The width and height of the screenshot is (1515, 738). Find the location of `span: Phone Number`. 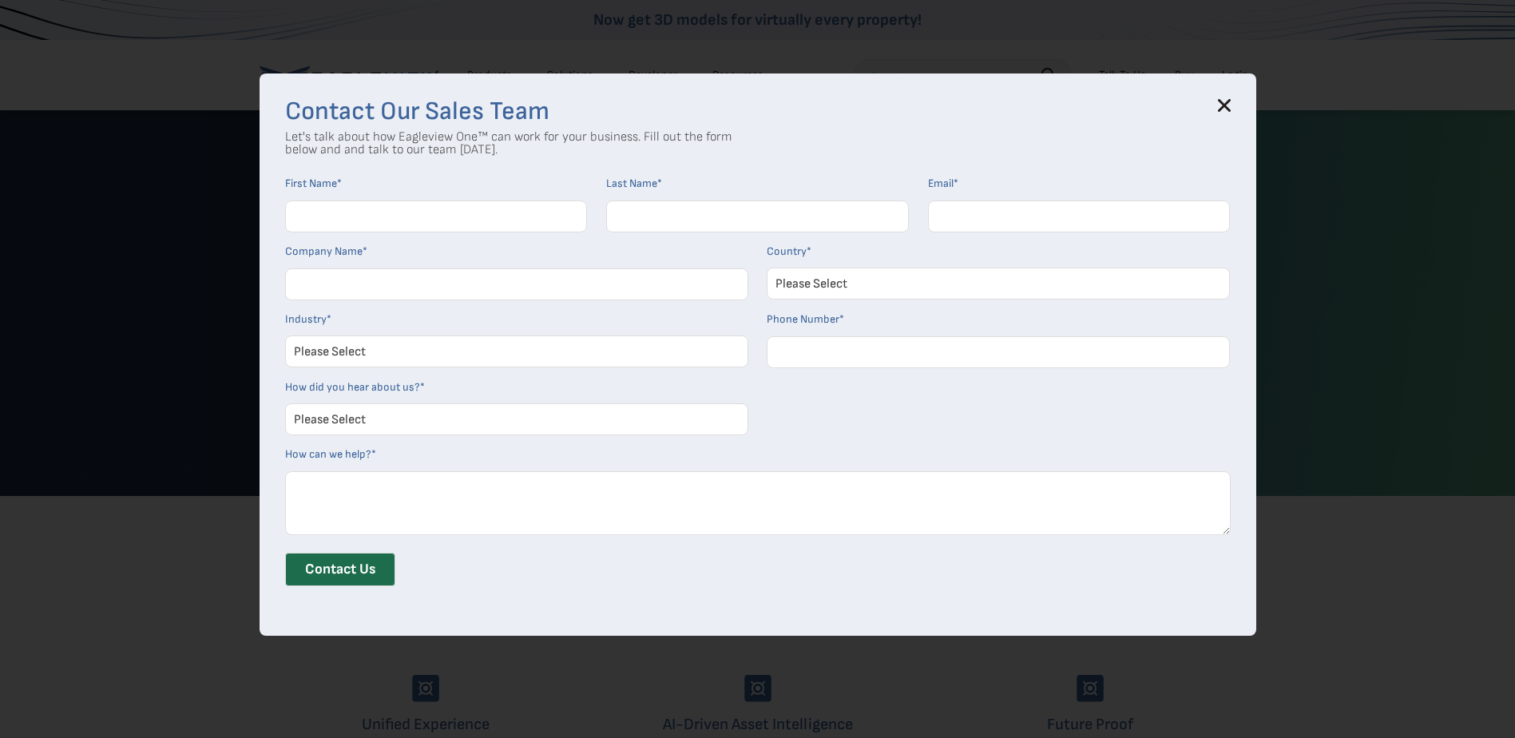

span: Phone Number is located at coordinates (802, 319).